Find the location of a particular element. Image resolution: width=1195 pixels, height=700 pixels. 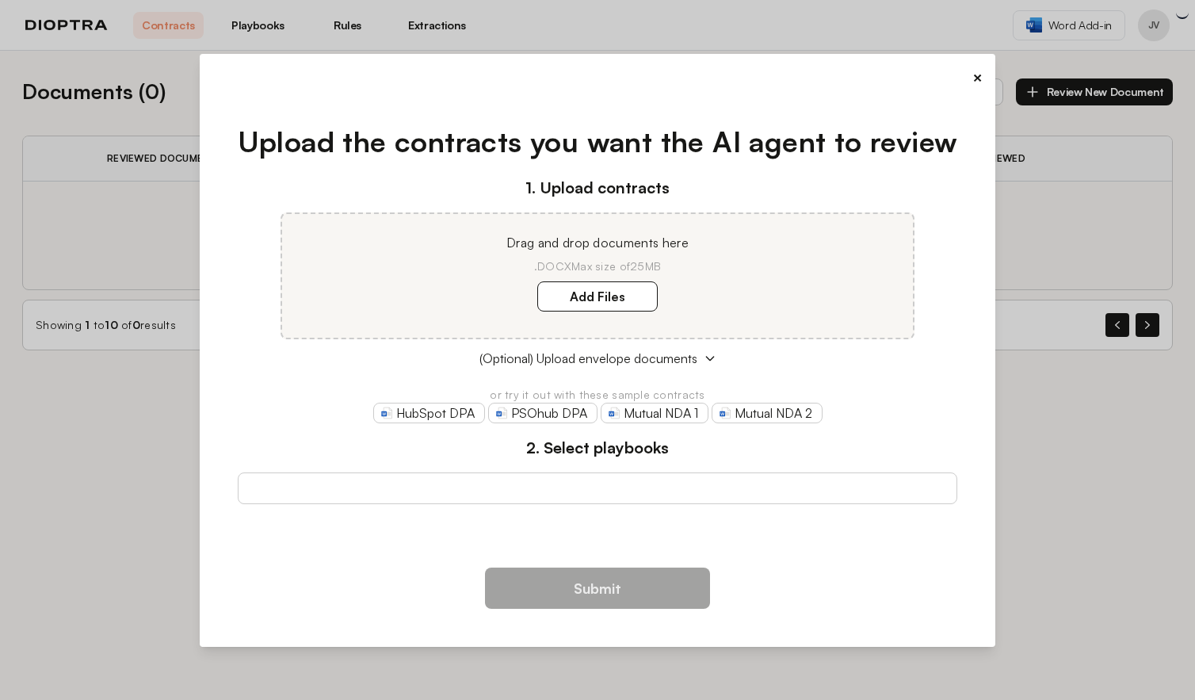

span: (Optional) Upload envelope documents is located at coordinates (588, 358).